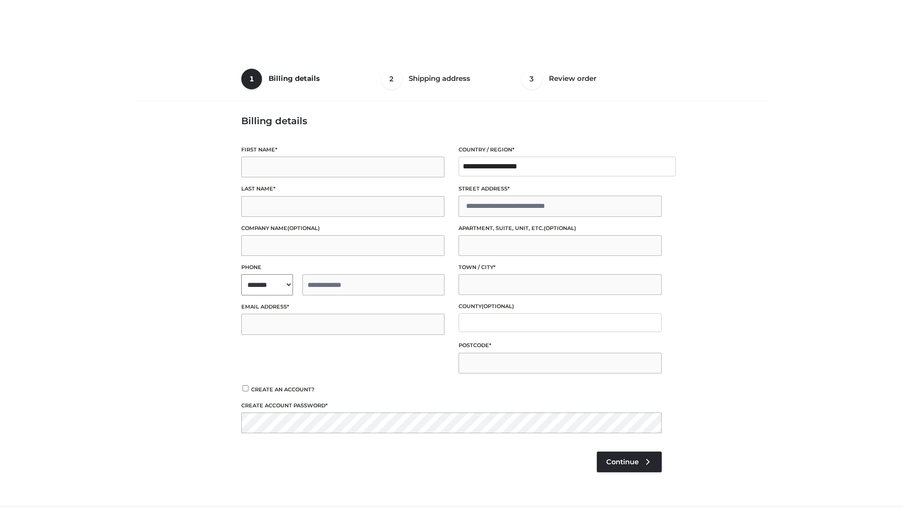 This screenshot has height=508, width=903. What do you see at coordinates (532, 79) in the screenshot?
I see `span: 3` at bounding box center [532, 79].